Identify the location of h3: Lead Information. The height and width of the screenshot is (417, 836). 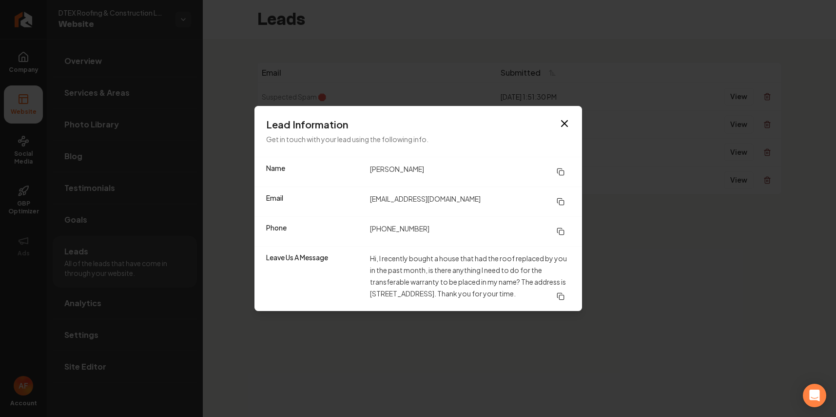
(418, 124).